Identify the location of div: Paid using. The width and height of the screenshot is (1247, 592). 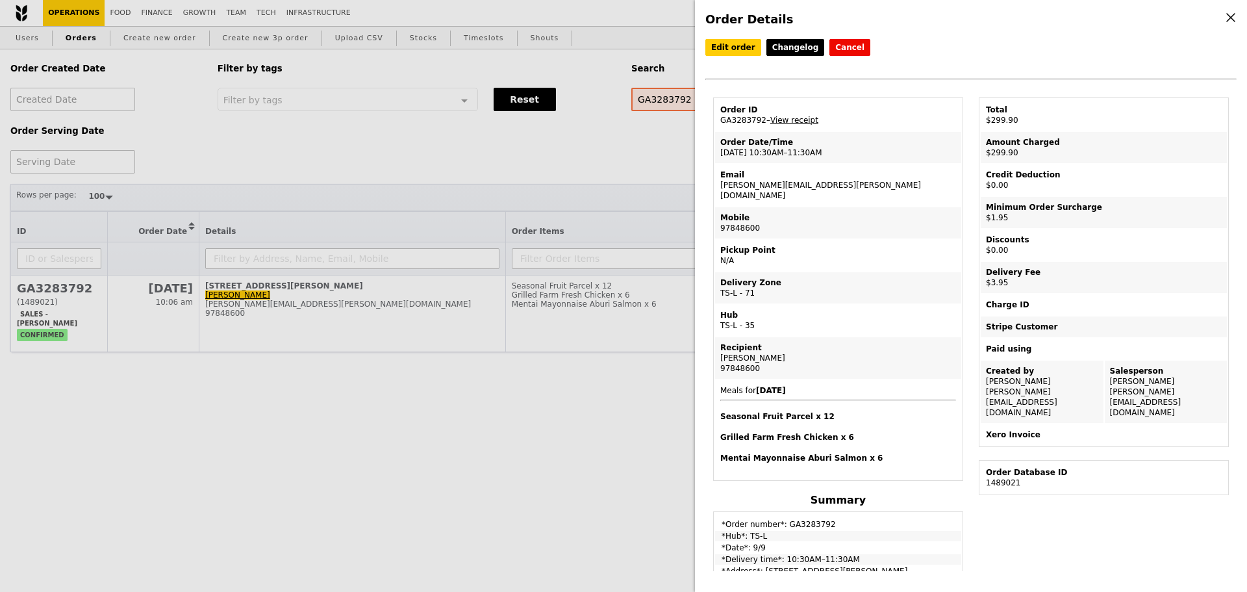
(1104, 349).